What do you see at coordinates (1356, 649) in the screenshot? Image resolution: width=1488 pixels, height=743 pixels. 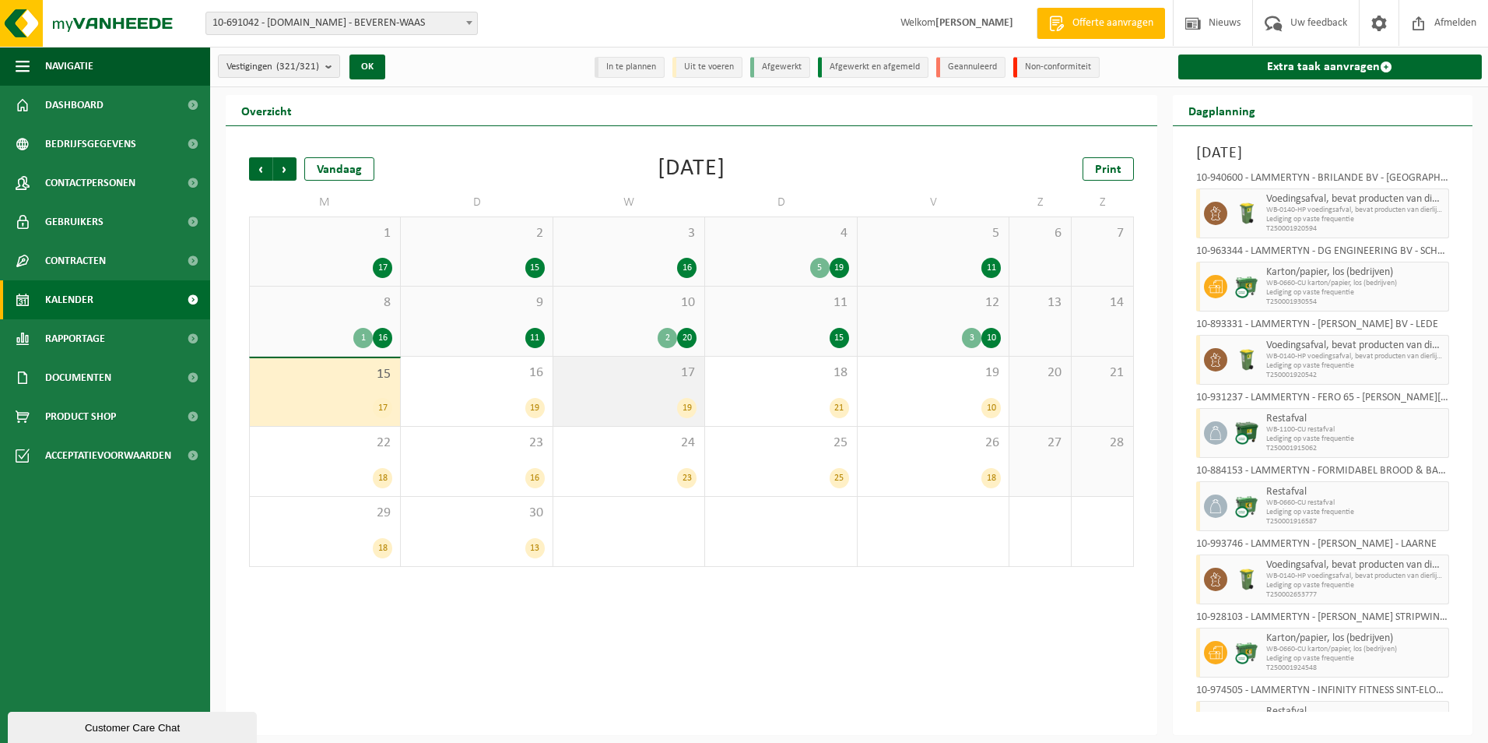 I see `span: WB-0660-CU karton/papier, los (bedrijven)` at bounding box center [1356, 649].